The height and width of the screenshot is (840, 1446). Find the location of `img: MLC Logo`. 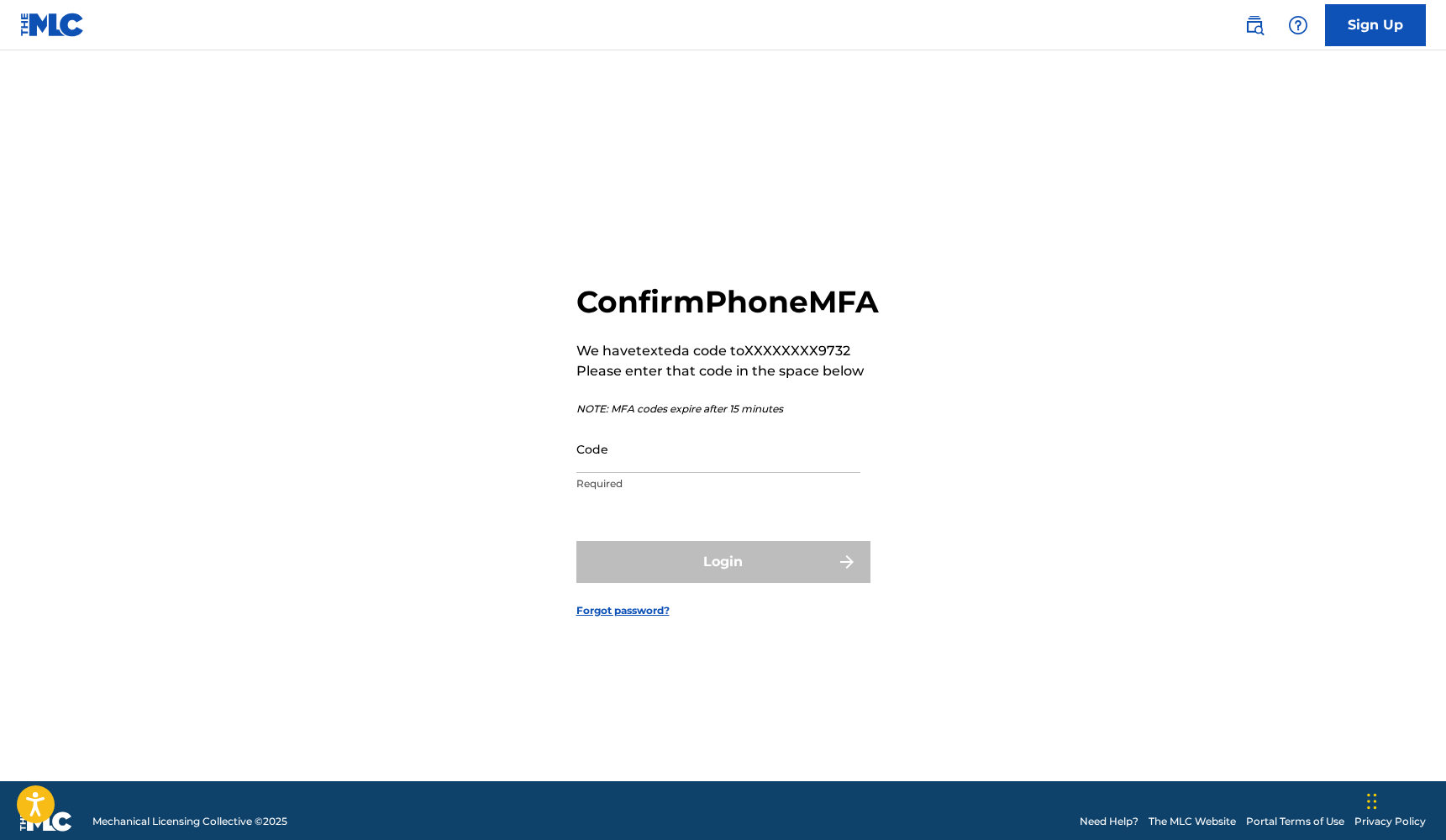

img: MLC Logo is located at coordinates (53, 24).